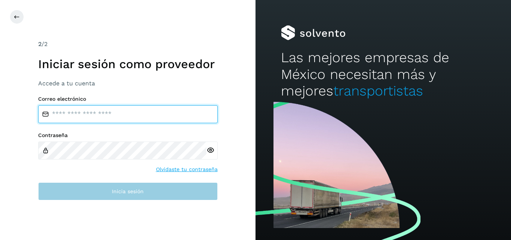  Describe the element at coordinates (187, 169) in the screenshot. I see `a: Olvidaste tu contraseña` at that location.